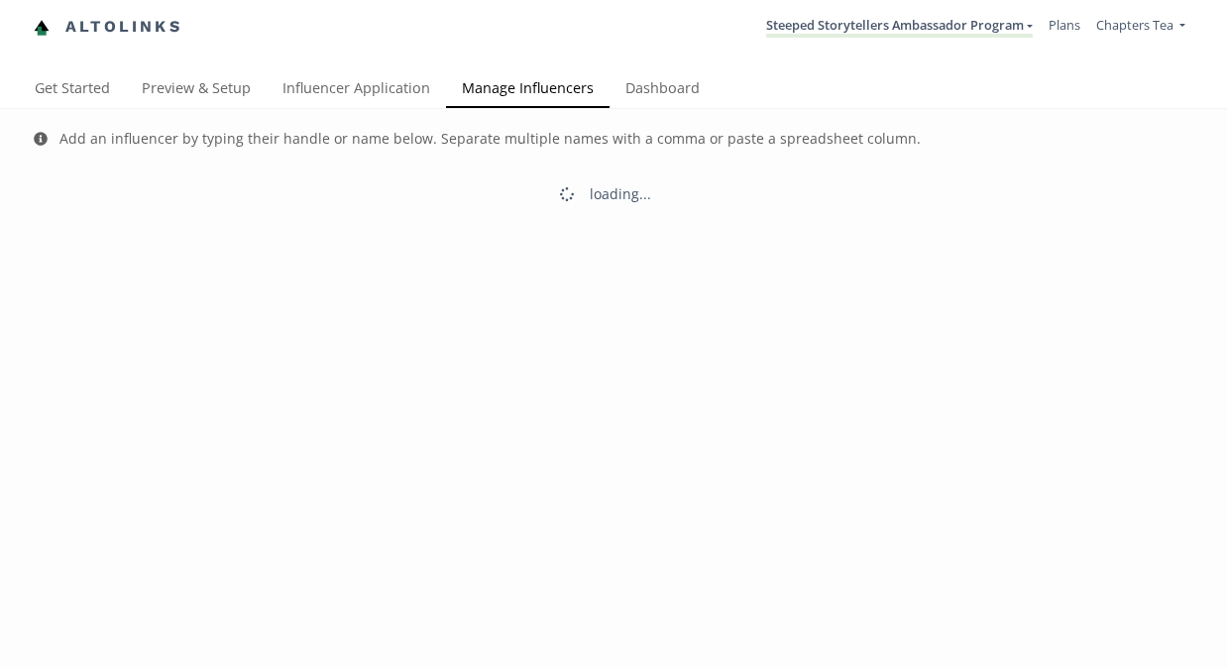 This screenshot has height=669, width=1227. Describe the element at coordinates (899, 27) in the screenshot. I see `a: Steeped Storytellers Ambassador Program` at that location.